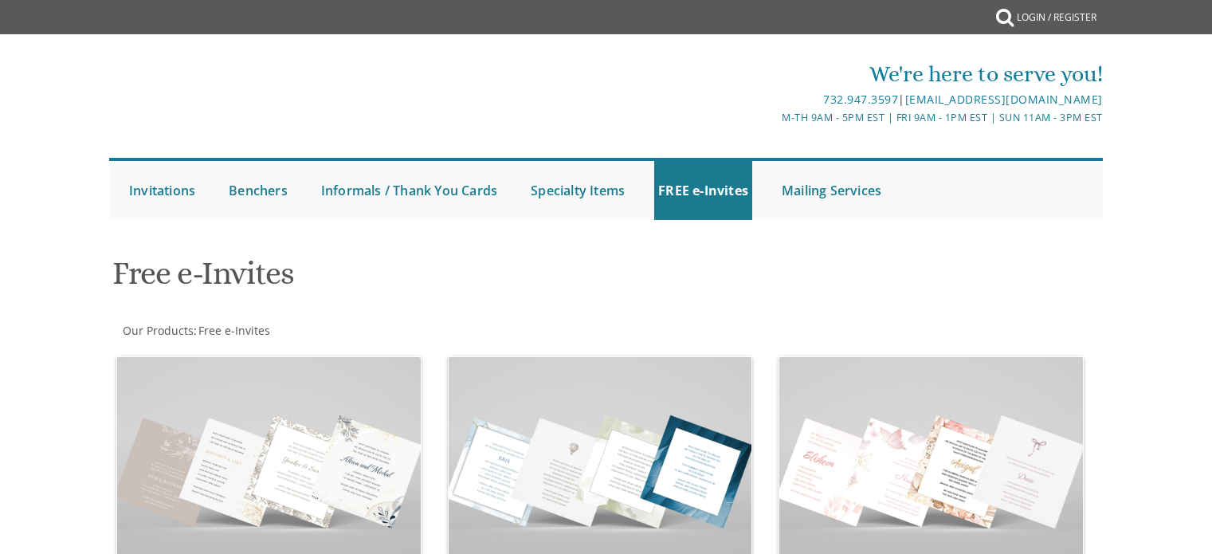  I want to click on div: We're here to serve you!, so click(772, 74).